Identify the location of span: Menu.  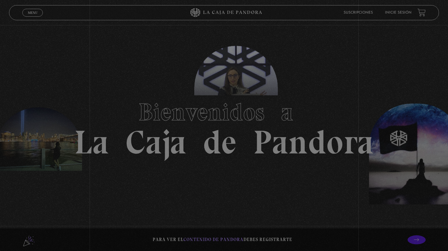
(33, 13).